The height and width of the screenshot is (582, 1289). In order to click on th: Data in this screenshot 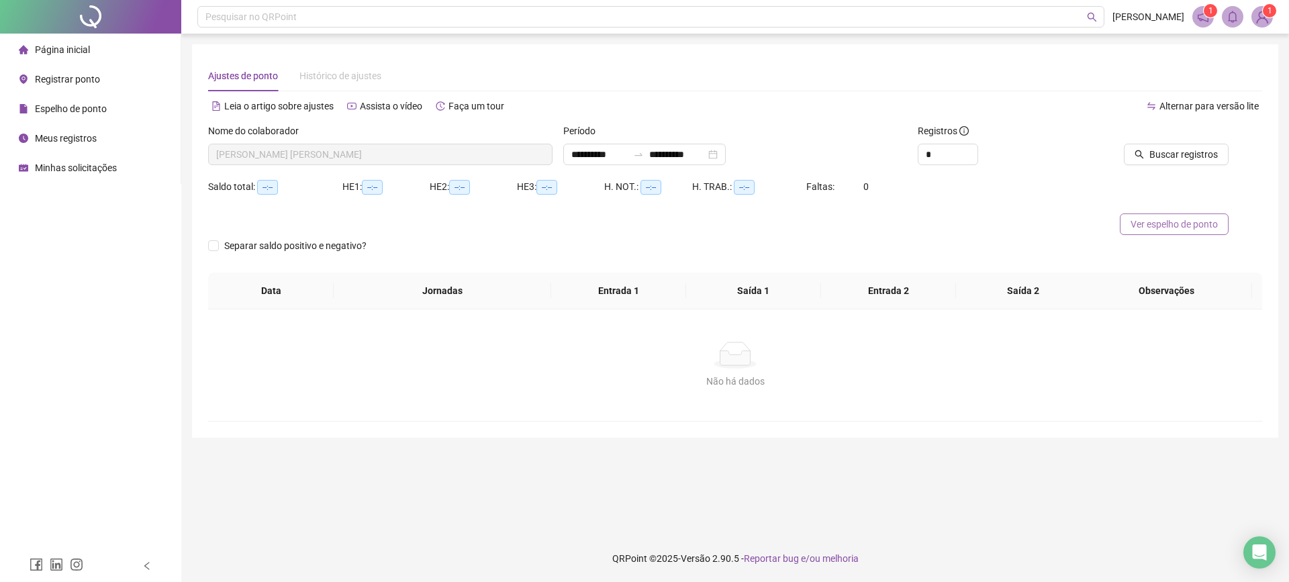, I will do `click(270, 291)`.